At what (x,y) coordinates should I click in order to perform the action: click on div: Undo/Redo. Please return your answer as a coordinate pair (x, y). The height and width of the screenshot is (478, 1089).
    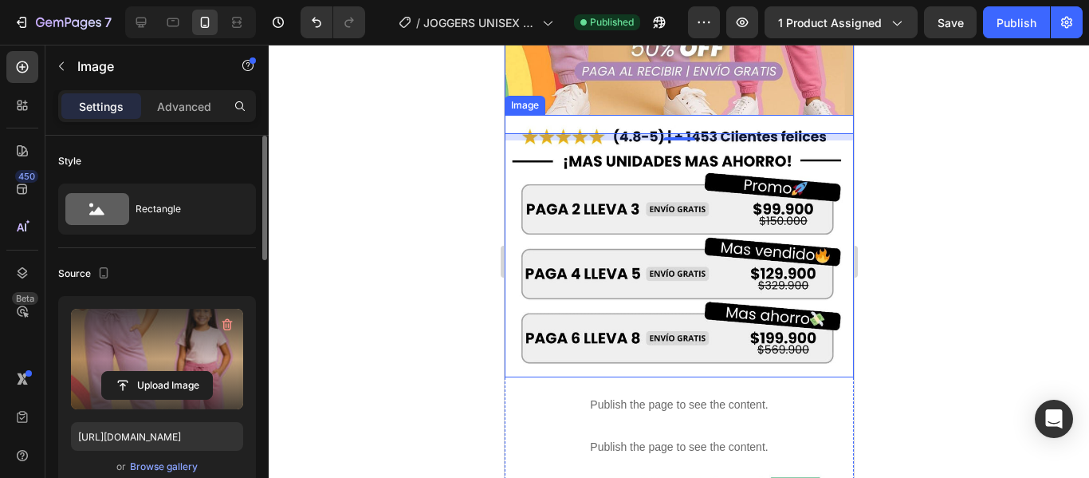
    Looking at the image, I should click on (332, 22).